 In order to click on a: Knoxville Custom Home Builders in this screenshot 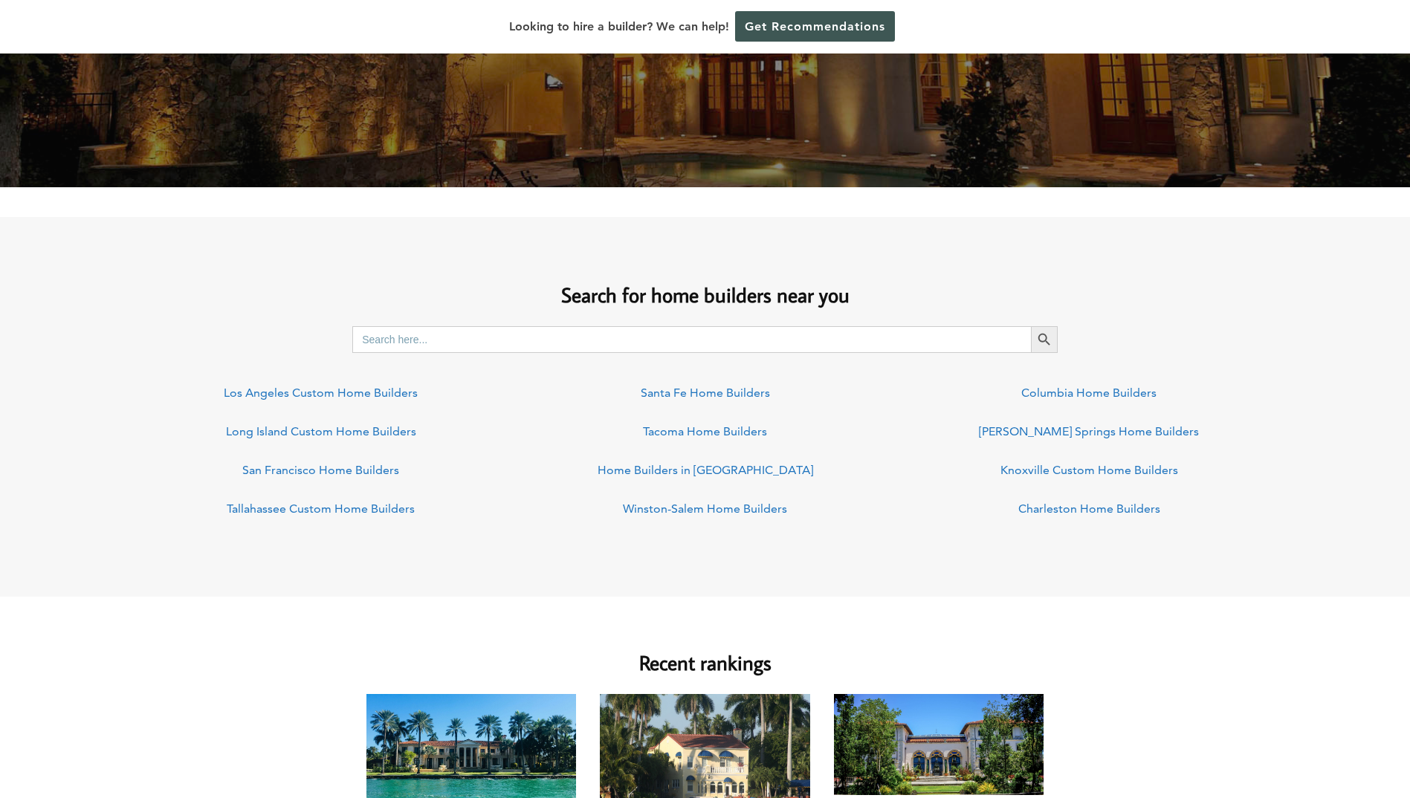, I will do `click(1089, 470)`.